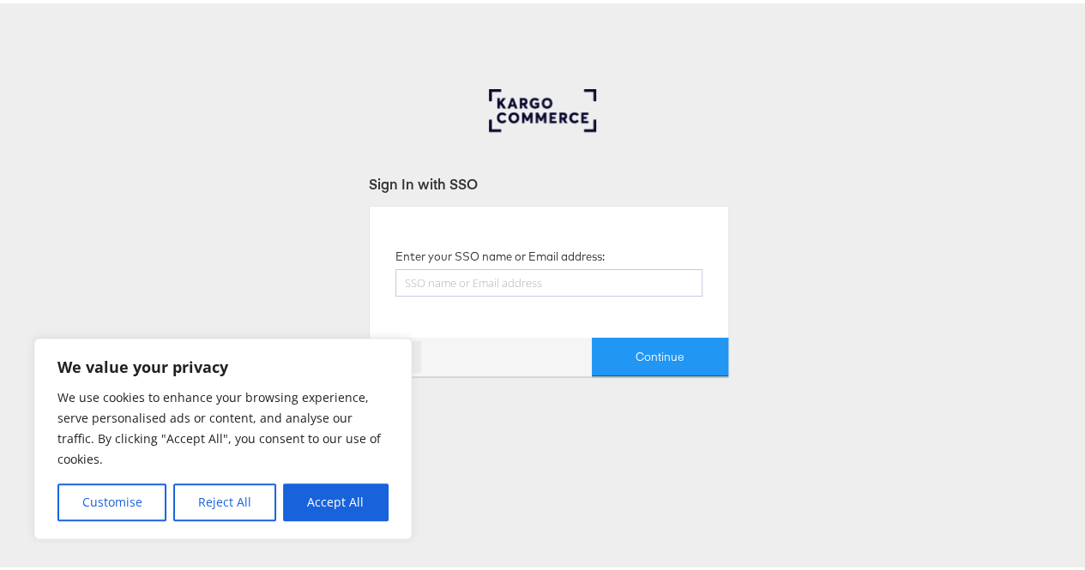 Image resolution: width=1085 pixels, height=570 pixels. What do you see at coordinates (223, 364) in the screenshot?
I see `p: We value your privacy` at bounding box center [223, 364].